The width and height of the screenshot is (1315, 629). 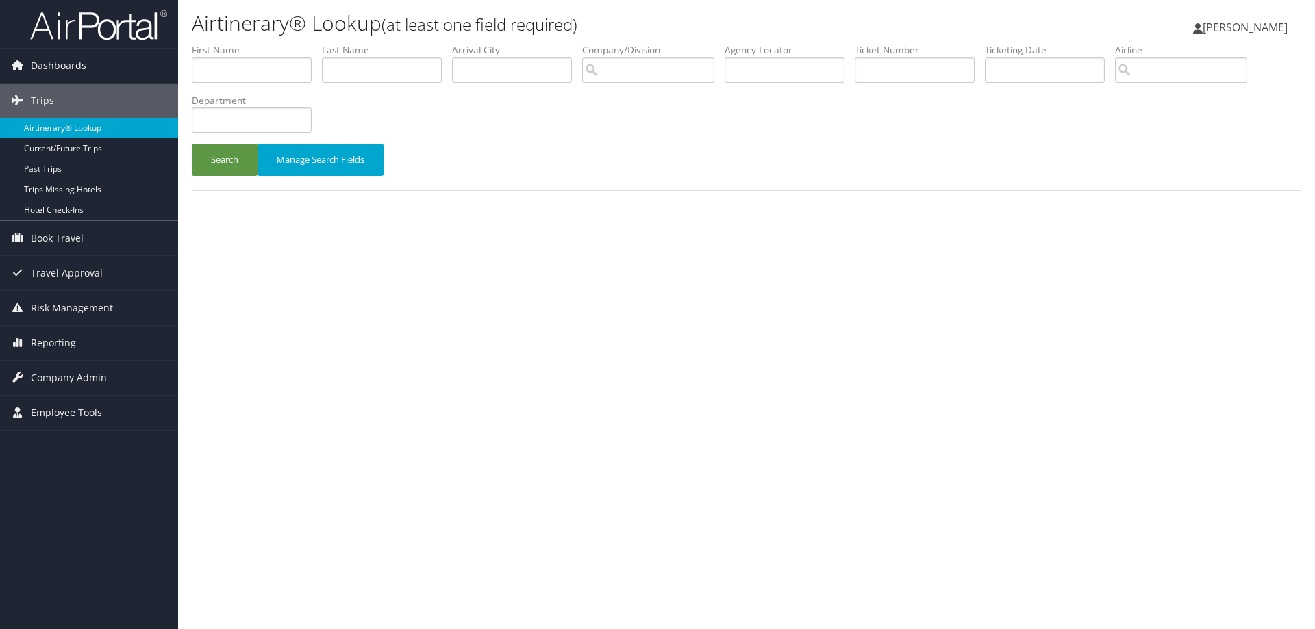 I want to click on img: airportal-logo.png, so click(x=99, y=25).